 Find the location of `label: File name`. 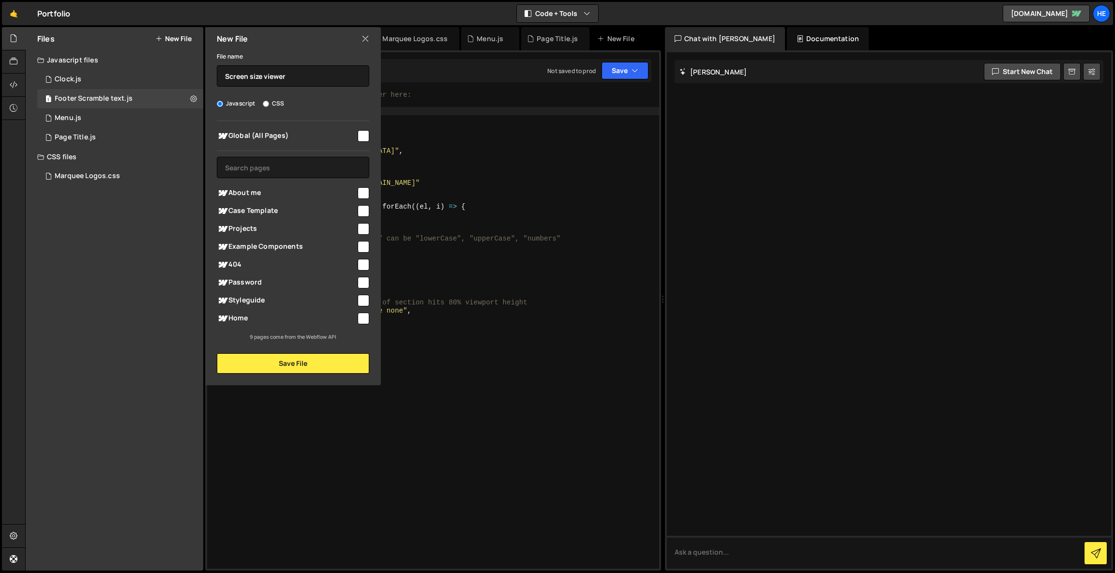

label: File name is located at coordinates (230, 57).